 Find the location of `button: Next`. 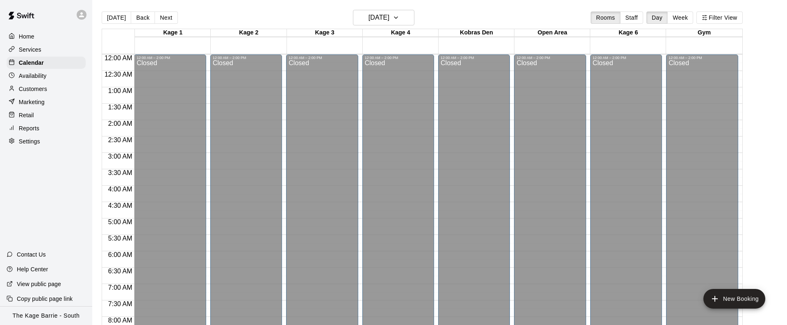

button: Next is located at coordinates (166, 18).